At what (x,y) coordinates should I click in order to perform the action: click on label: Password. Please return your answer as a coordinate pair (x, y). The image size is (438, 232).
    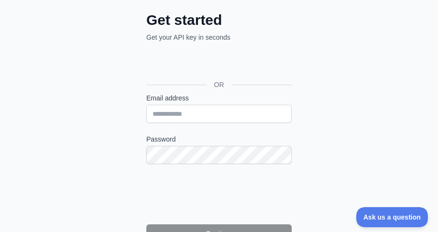
    Looking at the image, I should click on (219, 139).